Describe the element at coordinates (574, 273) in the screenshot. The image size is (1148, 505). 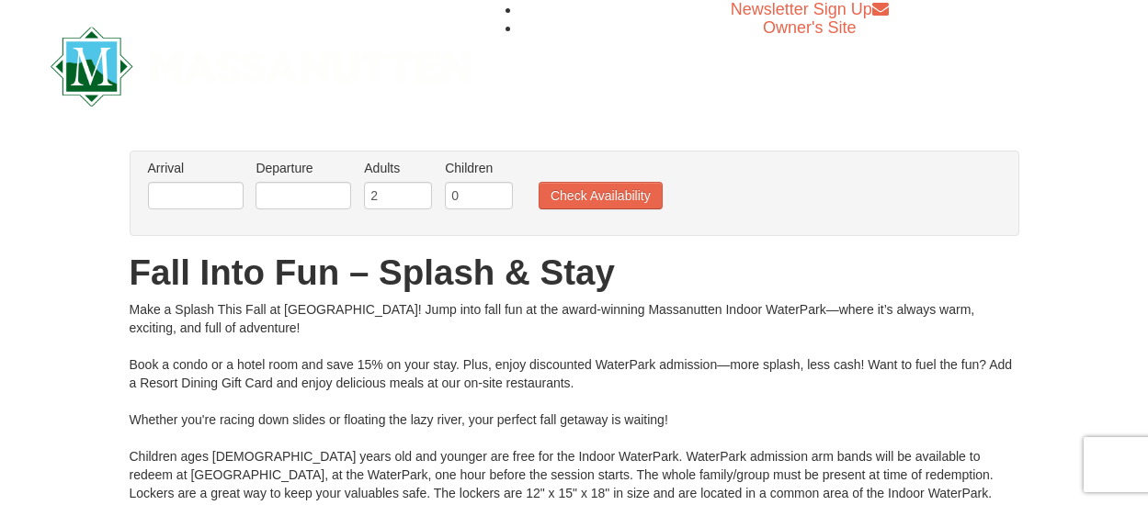
I see `h1: Fall Into Fun – Splash & Stay` at that location.